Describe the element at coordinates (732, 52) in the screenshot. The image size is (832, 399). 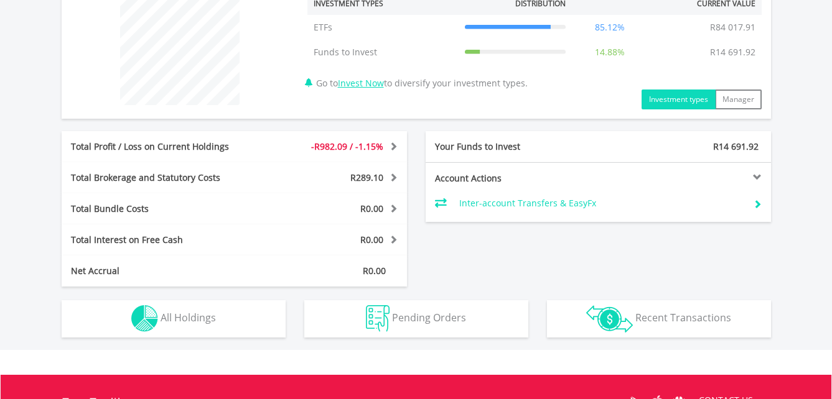
I see `td: R14 691.92` at that location.